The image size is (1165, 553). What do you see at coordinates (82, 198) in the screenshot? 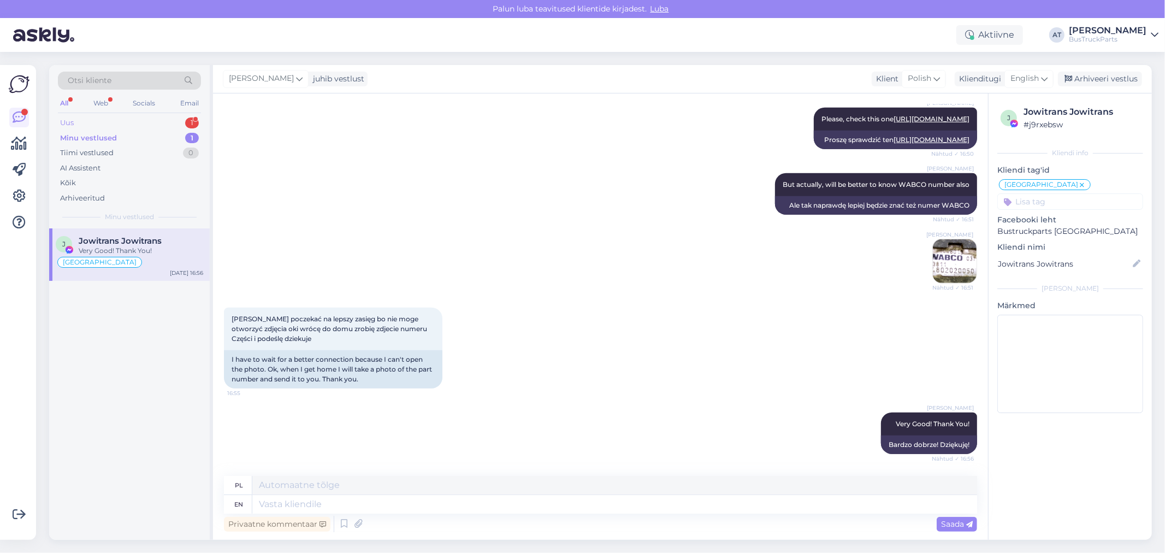
I see `div: Arhiveeritud` at bounding box center [82, 198].